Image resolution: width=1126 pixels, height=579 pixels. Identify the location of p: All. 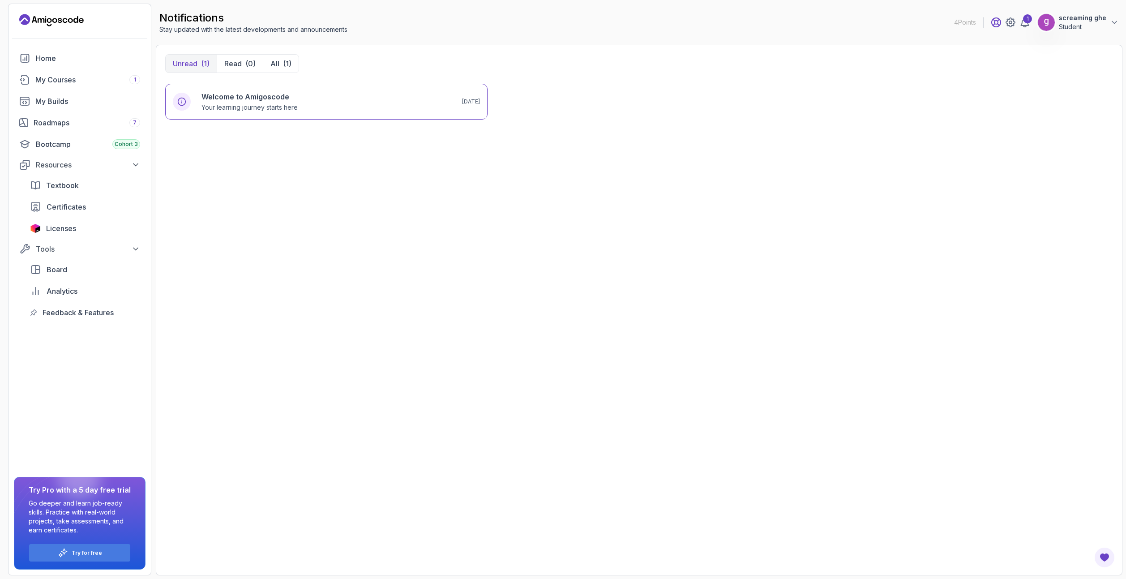
(275, 64).